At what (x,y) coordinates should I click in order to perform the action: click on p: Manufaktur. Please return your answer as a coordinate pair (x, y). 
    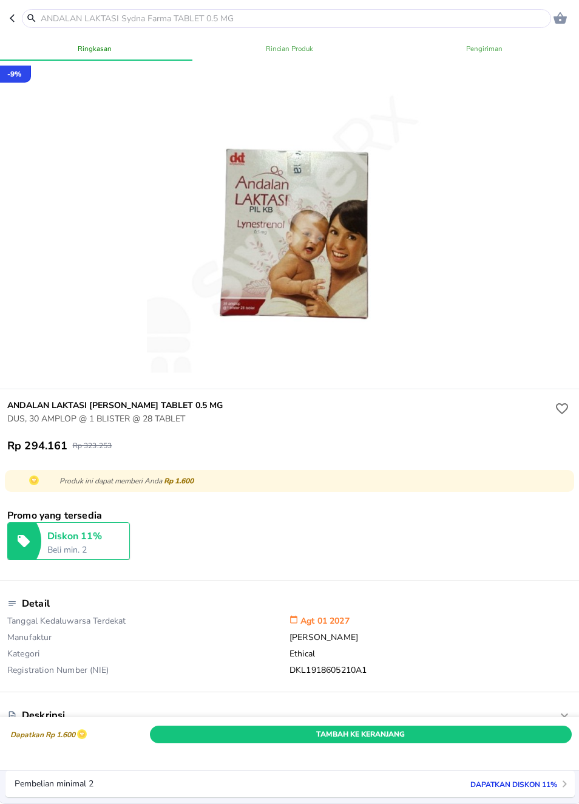
    Looking at the image, I should click on (148, 639).